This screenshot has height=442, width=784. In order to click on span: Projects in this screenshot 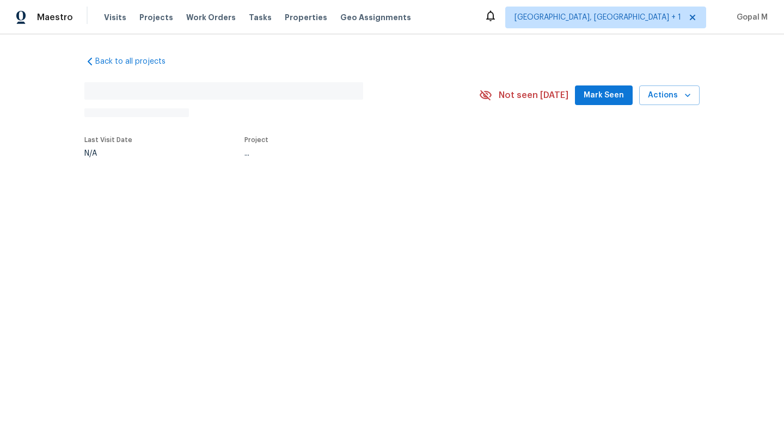, I will do `click(156, 17)`.